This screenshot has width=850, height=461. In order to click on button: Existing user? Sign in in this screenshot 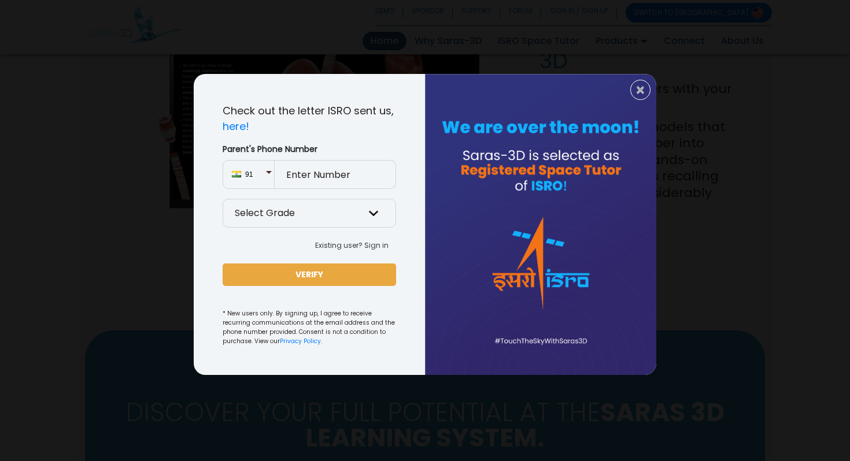, I will do `click(352, 246)`.